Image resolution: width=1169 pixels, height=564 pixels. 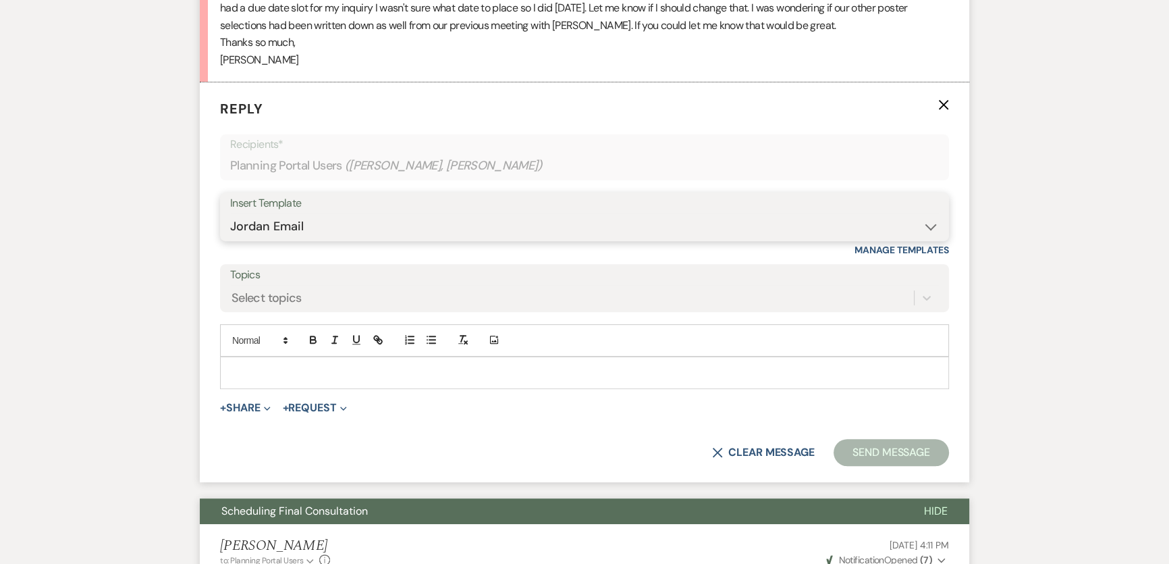 What do you see at coordinates (935, 511) in the screenshot?
I see `button: Hide` at bounding box center [935, 511].